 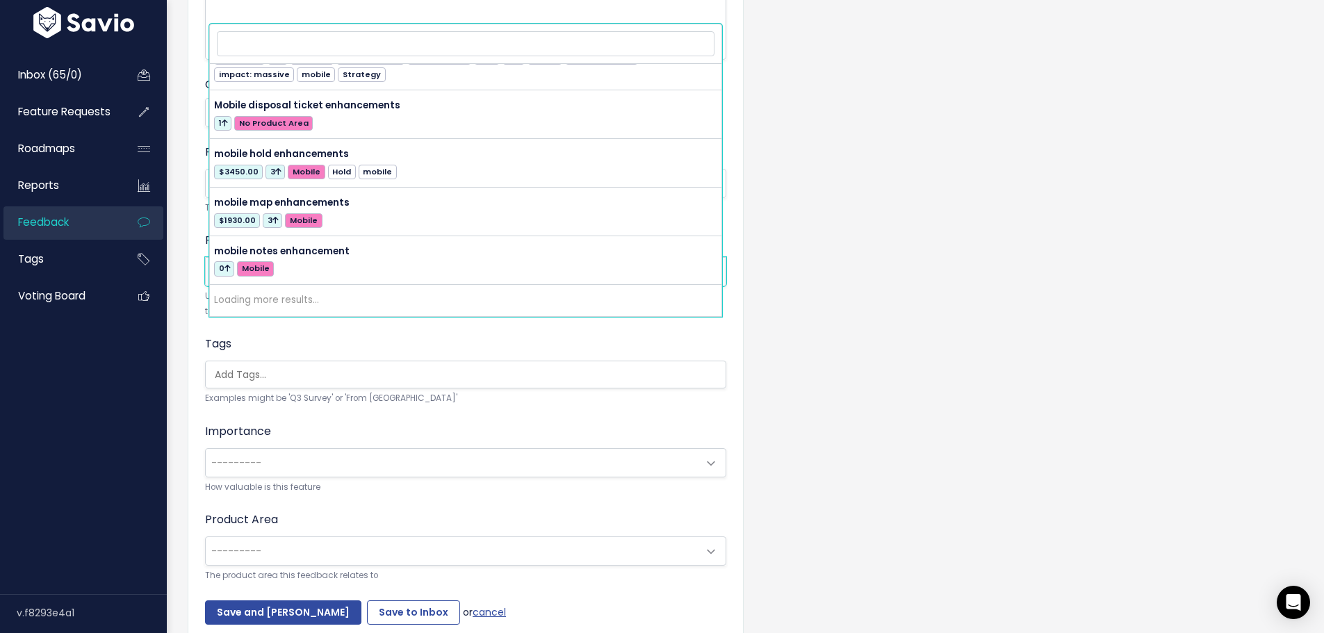 I want to click on span: 0, so click(x=224, y=268).